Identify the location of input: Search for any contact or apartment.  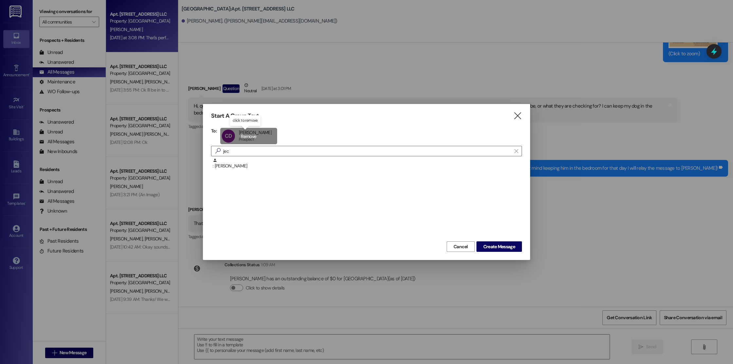
(367, 151).